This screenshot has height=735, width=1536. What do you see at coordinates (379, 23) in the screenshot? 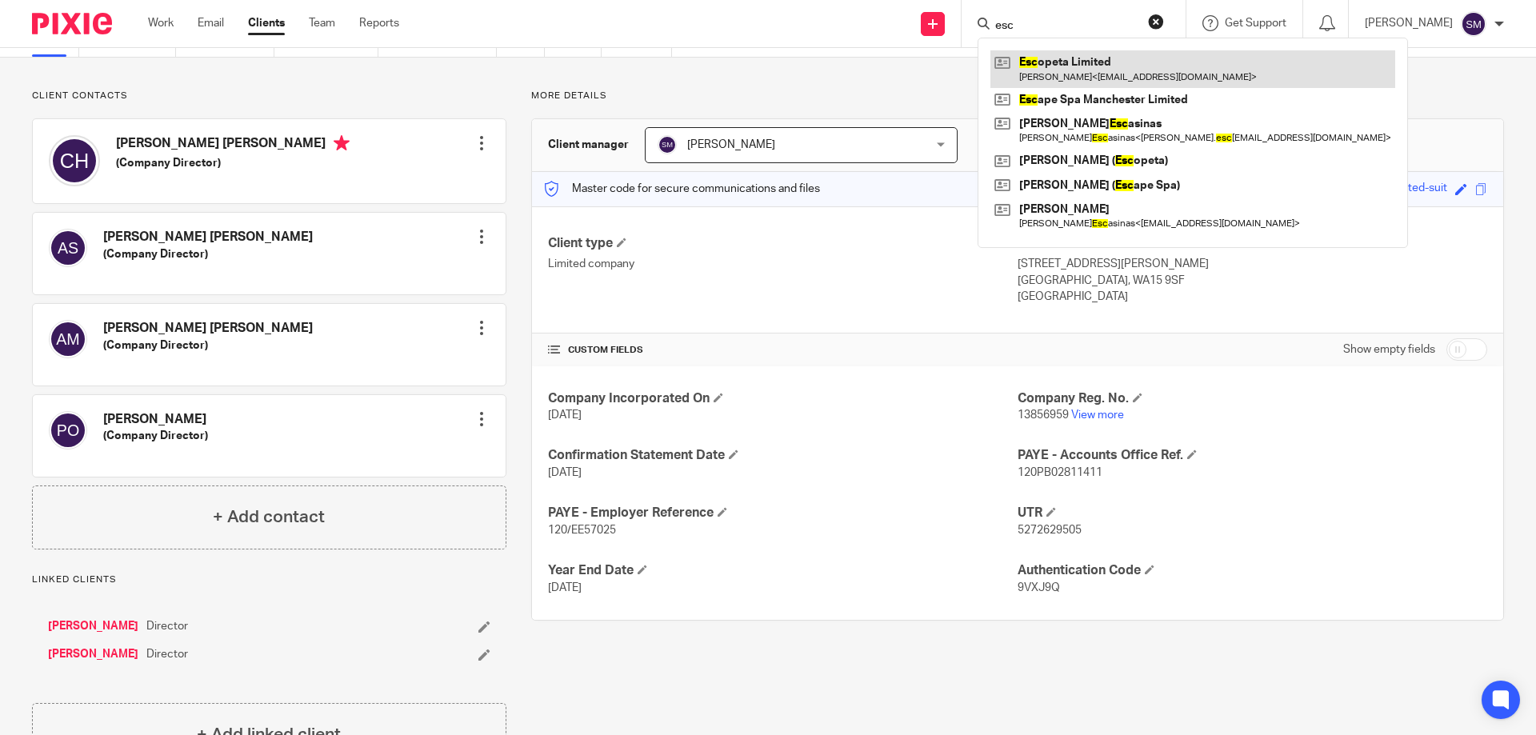
I see `a: Reports` at bounding box center [379, 23].